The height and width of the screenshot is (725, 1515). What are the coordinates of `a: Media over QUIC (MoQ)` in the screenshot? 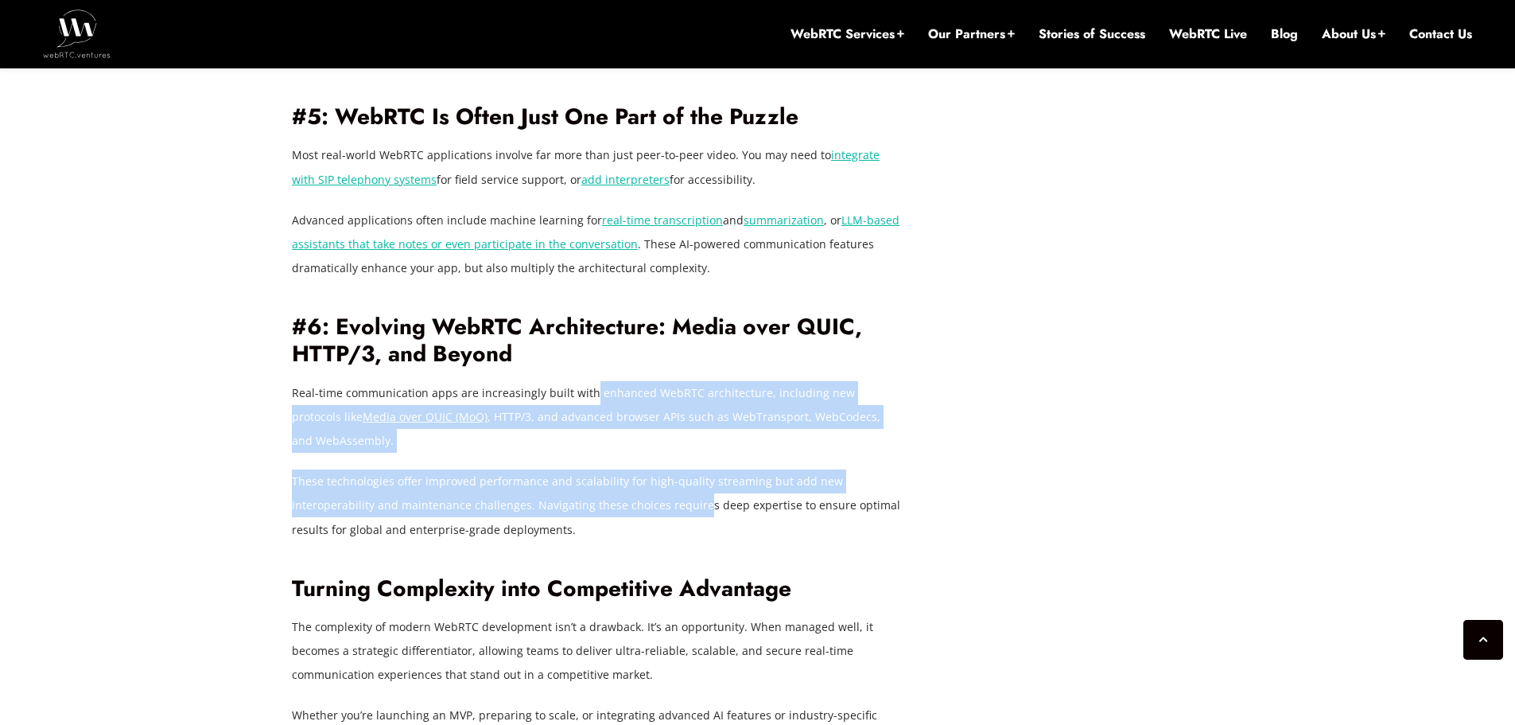 It's located at (425, 416).